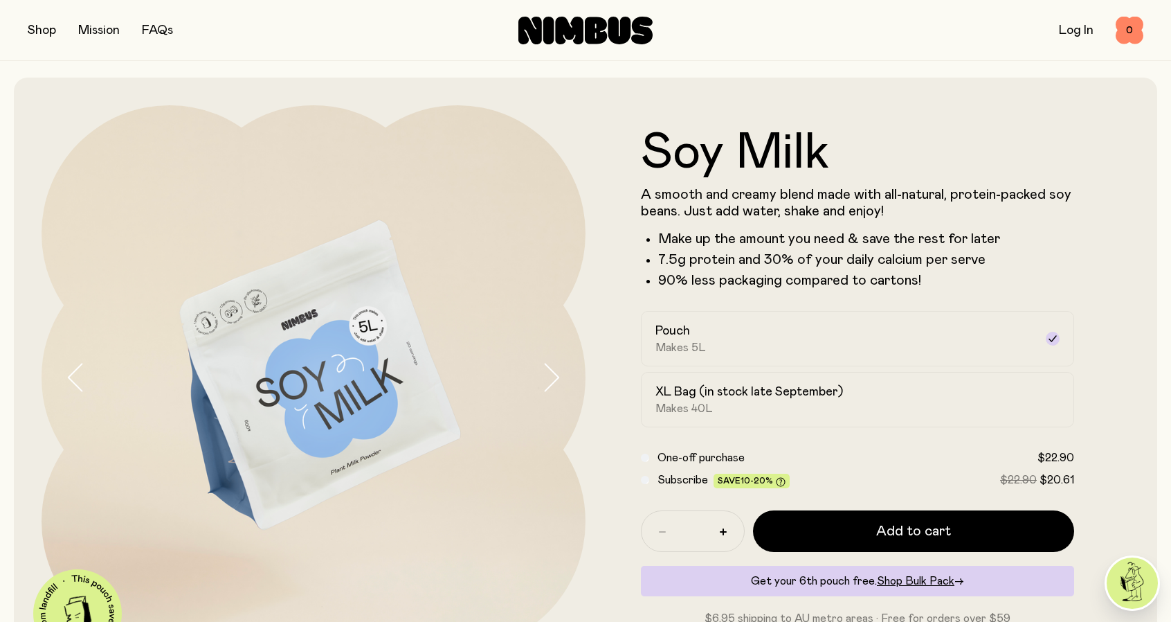 The height and width of the screenshot is (622, 1171). What do you see at coordinates (916, 581) in the screenshot?
I see `span: Shop Bulk Pack` at bounding box center [916, 581].